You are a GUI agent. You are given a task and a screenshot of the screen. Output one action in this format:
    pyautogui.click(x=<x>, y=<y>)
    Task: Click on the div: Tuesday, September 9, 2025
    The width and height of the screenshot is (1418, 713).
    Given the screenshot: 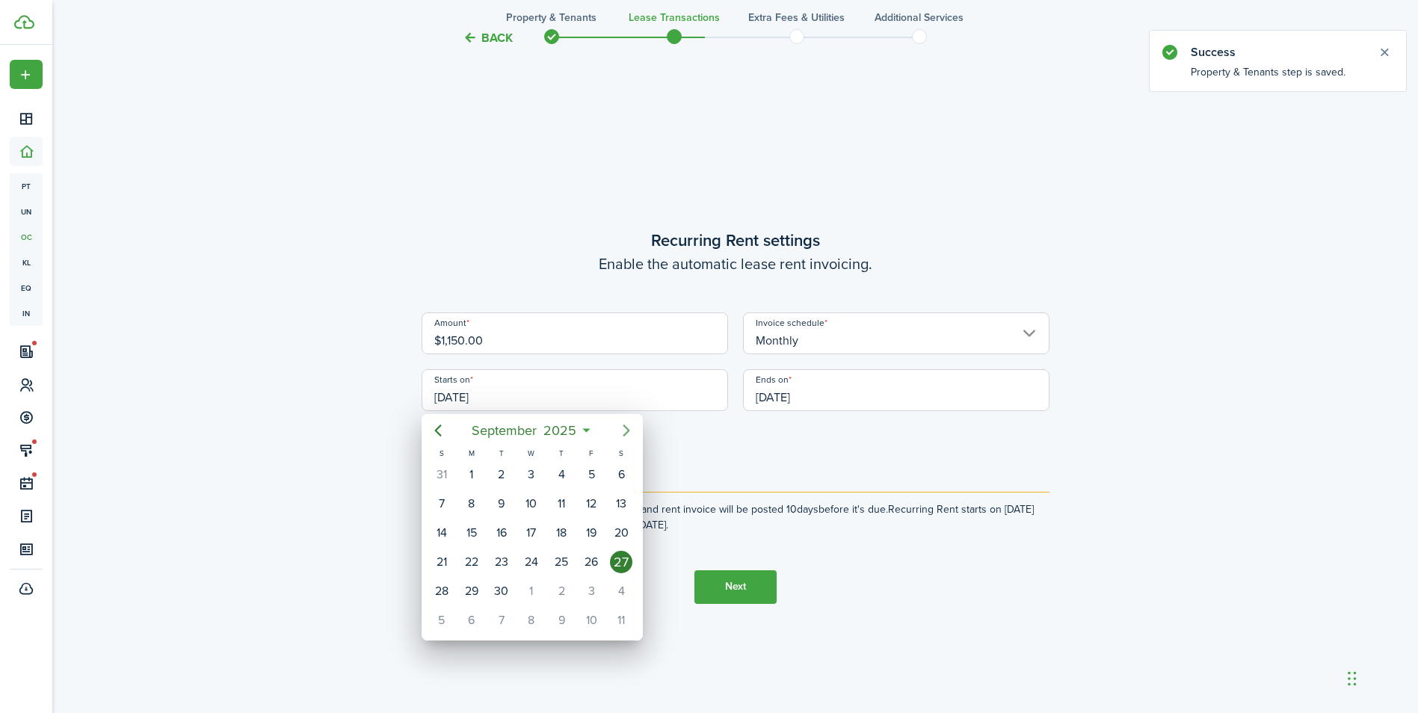 What is the action you would take?
    pyautogui.click(x=502, y=504)
    